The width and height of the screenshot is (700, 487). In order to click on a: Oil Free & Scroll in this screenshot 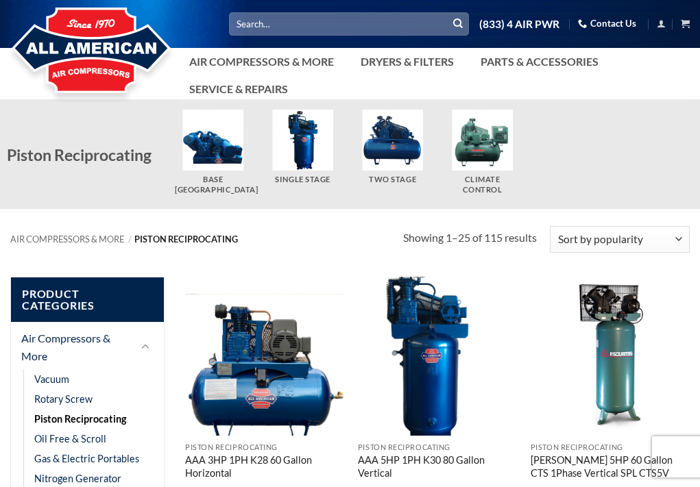, I will do `click(70, 439)`.